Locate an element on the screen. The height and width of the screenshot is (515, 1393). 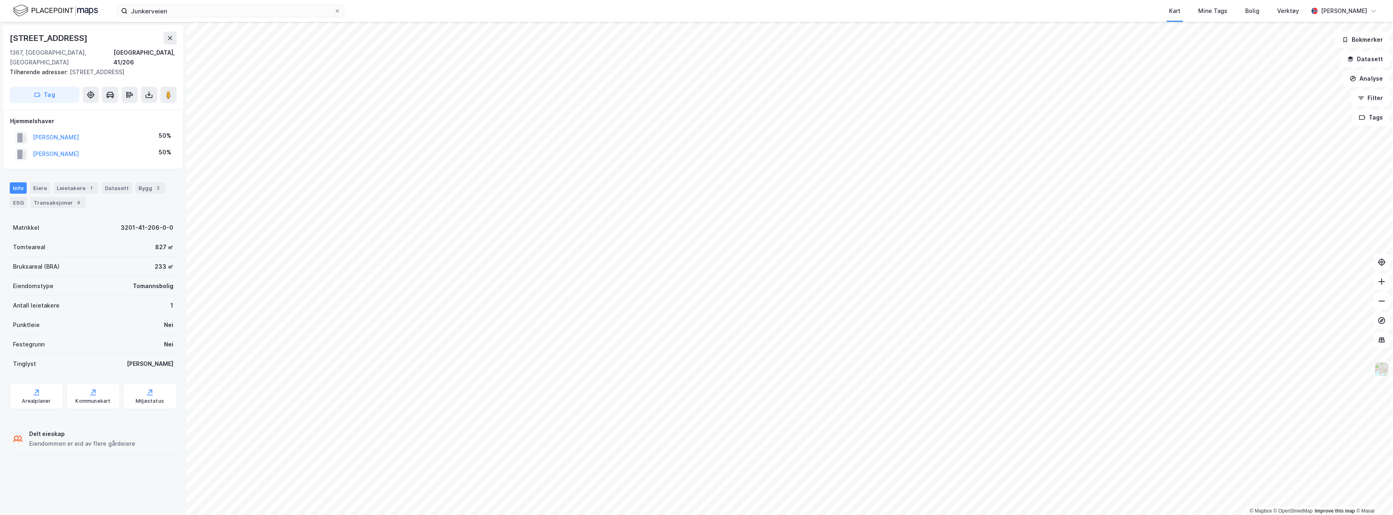
button: Tag is located at coordinates (45, 95).